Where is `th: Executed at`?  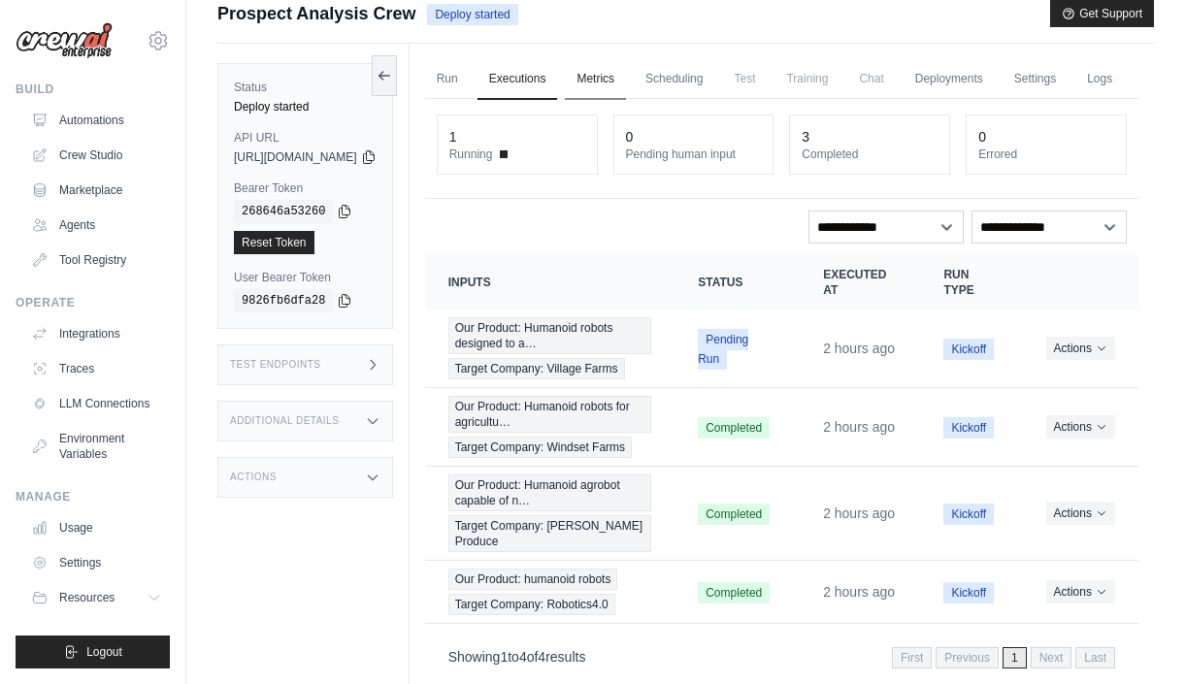 th: Executed at is located at coordinates (860, 282).